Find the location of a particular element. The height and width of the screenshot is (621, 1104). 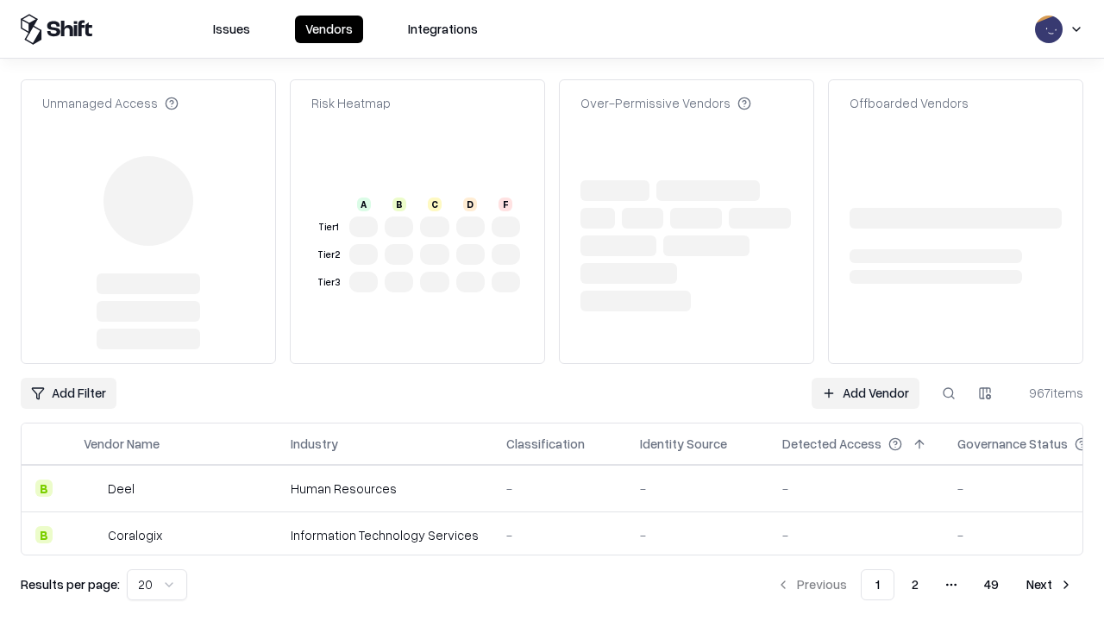

div: Information Technology Services is located at coordinates (385, 535).